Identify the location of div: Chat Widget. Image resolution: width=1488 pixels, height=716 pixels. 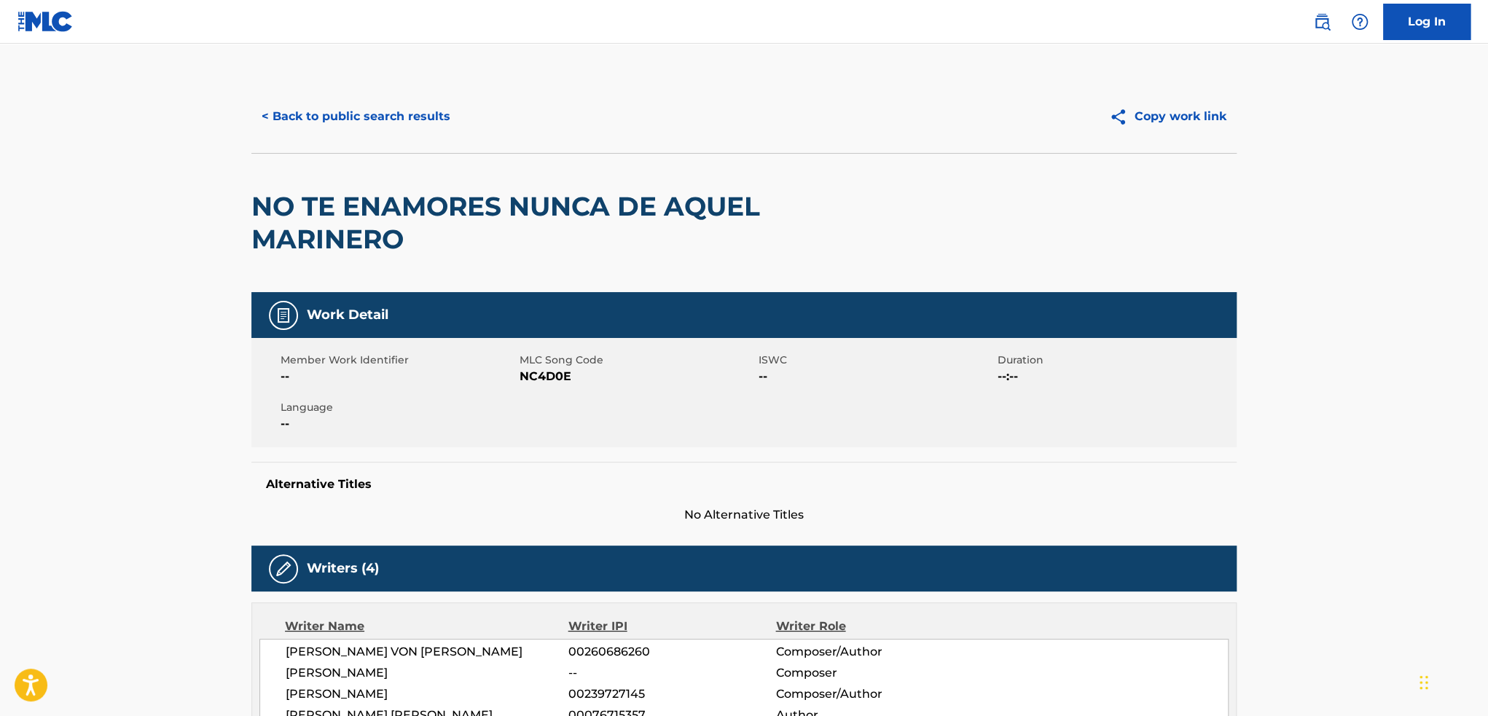
(1451, 681).